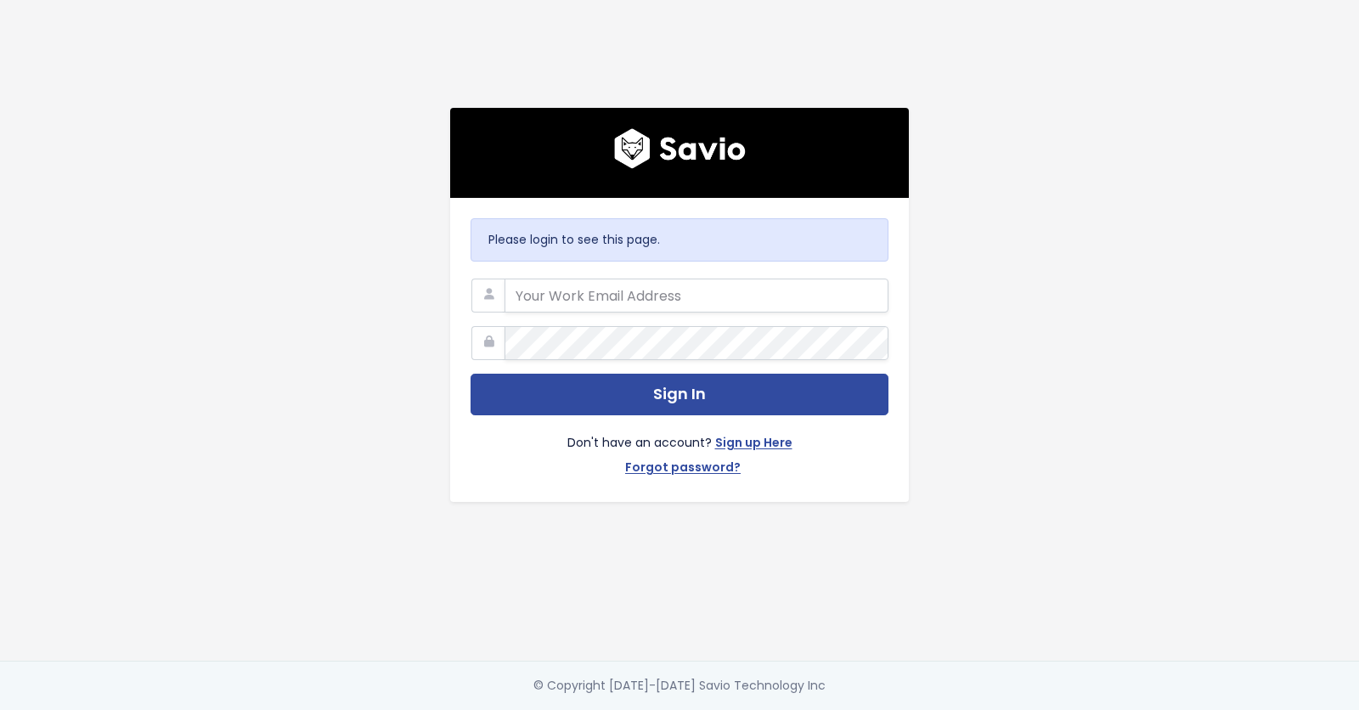 The width and height of the screenshot is (1359, 710). Describe the element at coordinates (753, 444) in the screenshot. I see `a: Sign up Here` at that location.